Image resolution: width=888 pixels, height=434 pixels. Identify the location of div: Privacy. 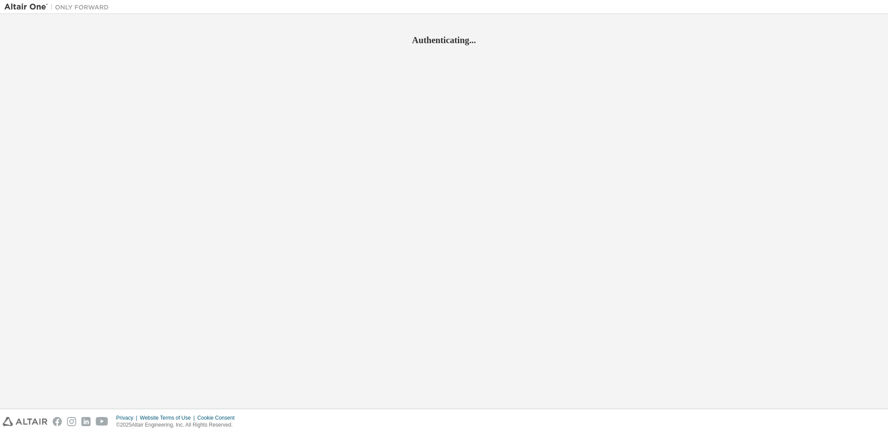
(128, 418).